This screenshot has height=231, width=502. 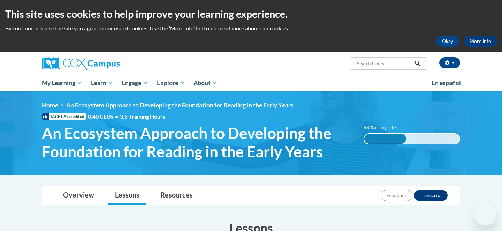 I want to click on button: Okay, so click(x=447, y=41).